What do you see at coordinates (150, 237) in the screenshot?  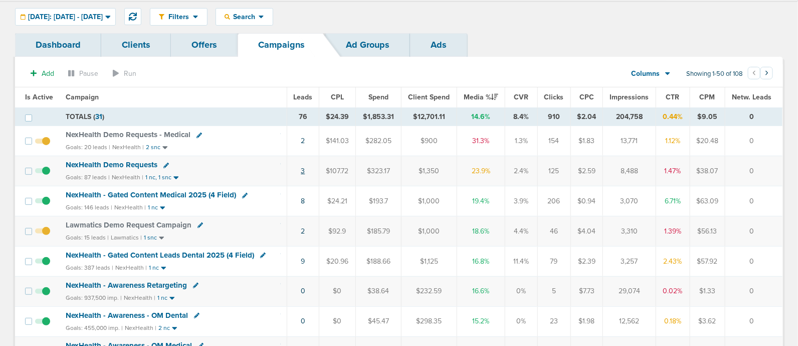 I see `small: 1 snc` at bounding box center [150, 237].